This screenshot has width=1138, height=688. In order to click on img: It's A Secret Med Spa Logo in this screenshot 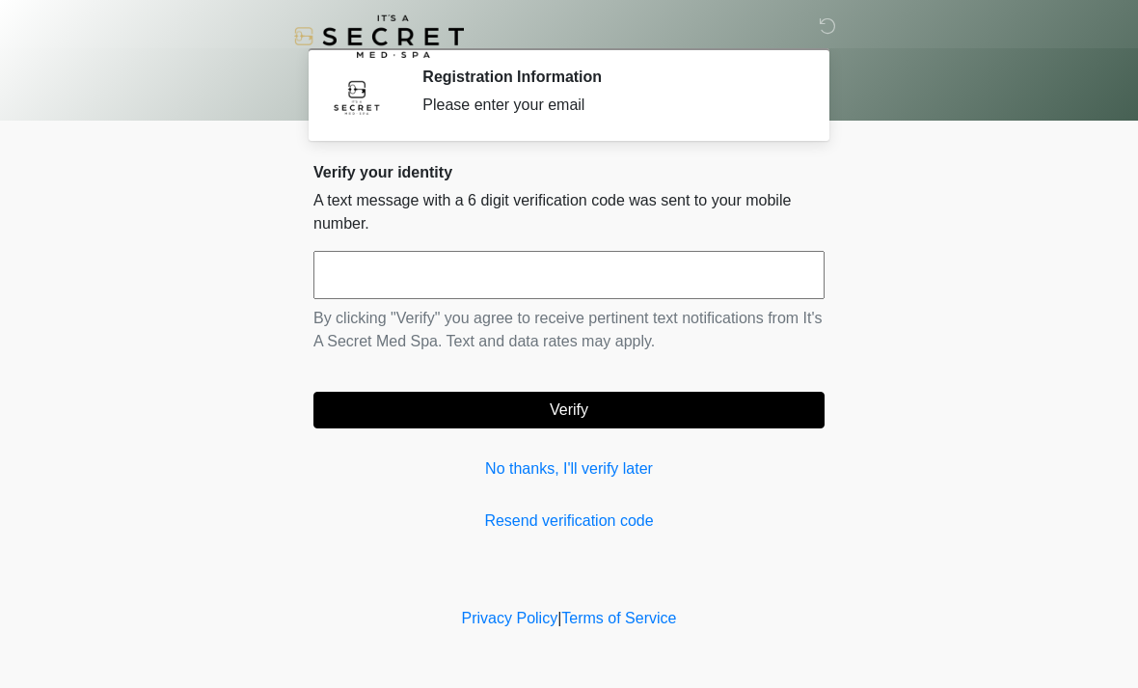, I will do `click(379, 36)`.